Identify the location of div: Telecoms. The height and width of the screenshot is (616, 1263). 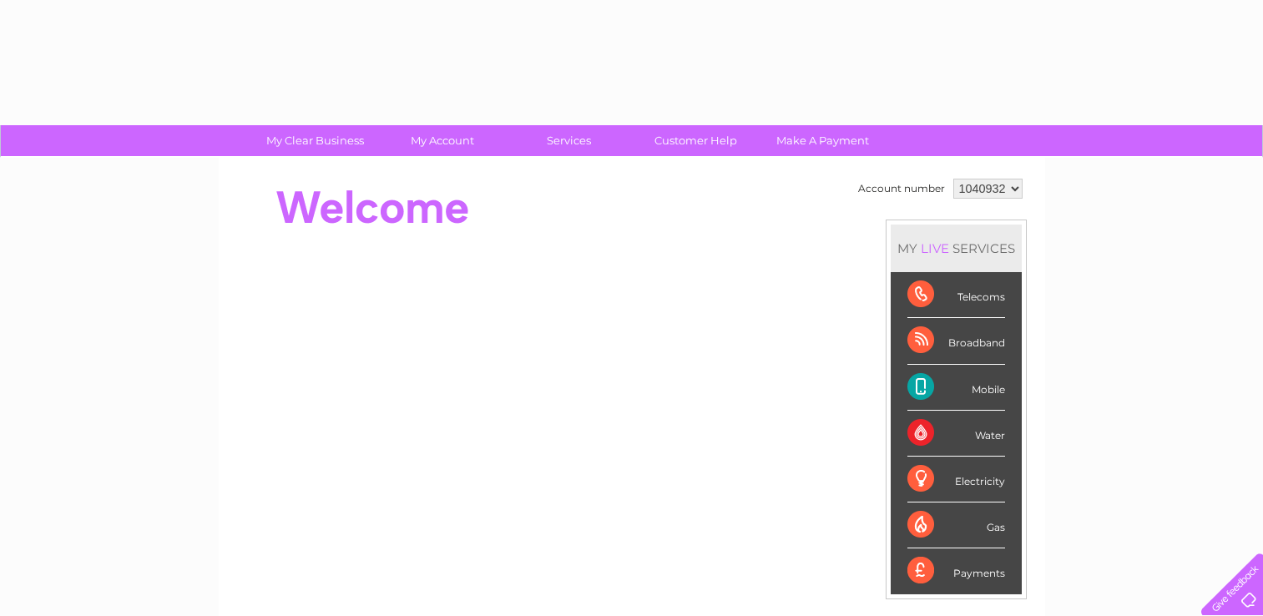
(956, 295).